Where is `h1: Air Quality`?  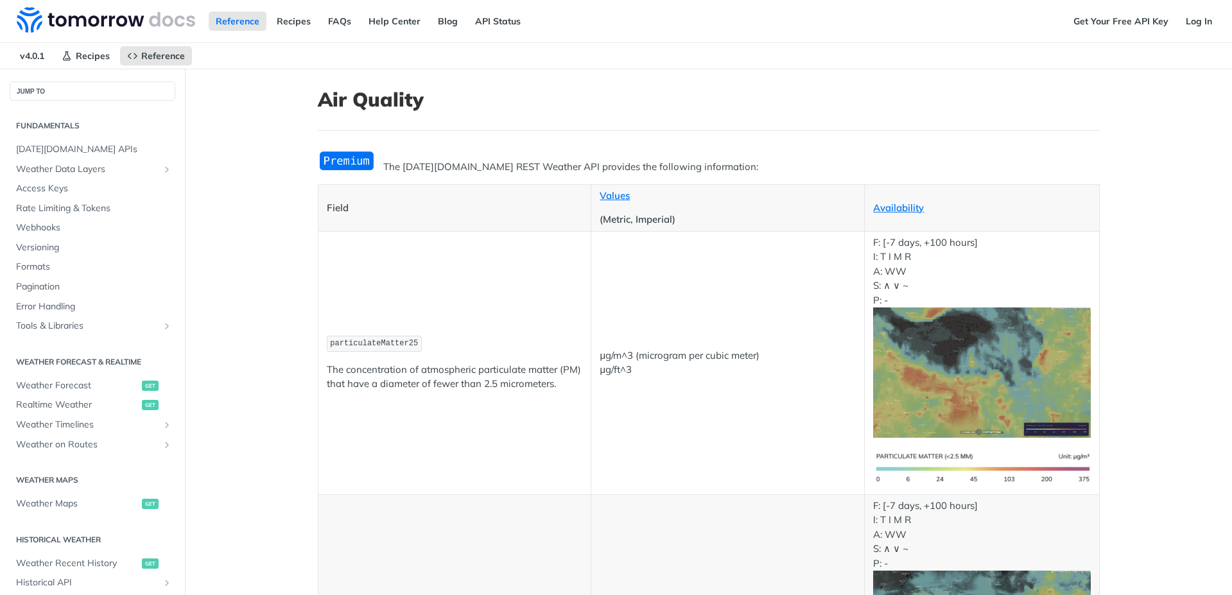
h1: Air Quality is located at coordinates (709, 100).